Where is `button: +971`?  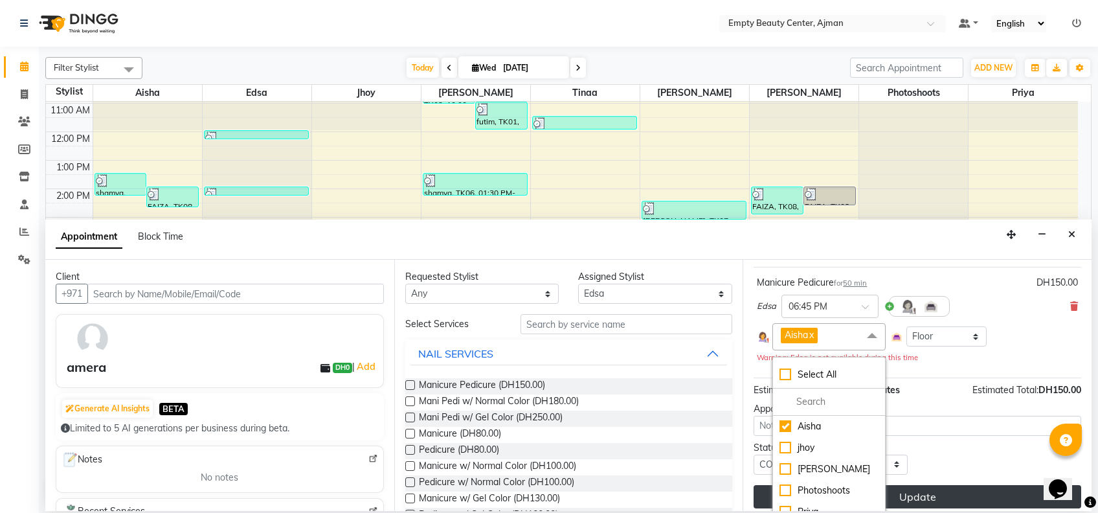
button: +971 is located at coordinates (72, 293).